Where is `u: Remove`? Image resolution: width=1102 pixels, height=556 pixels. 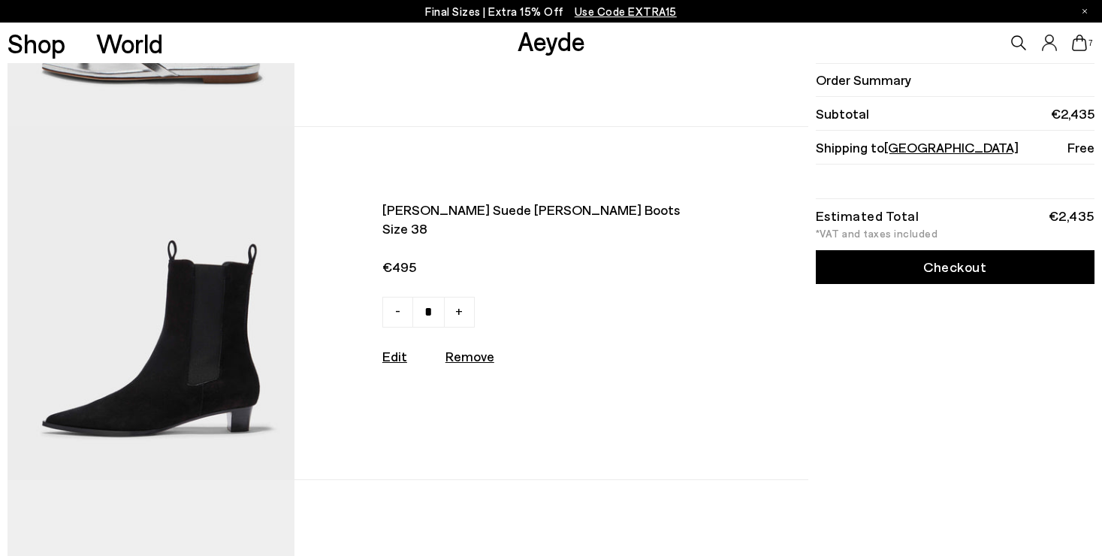
u: Remove is located at coordinates (469, 356).